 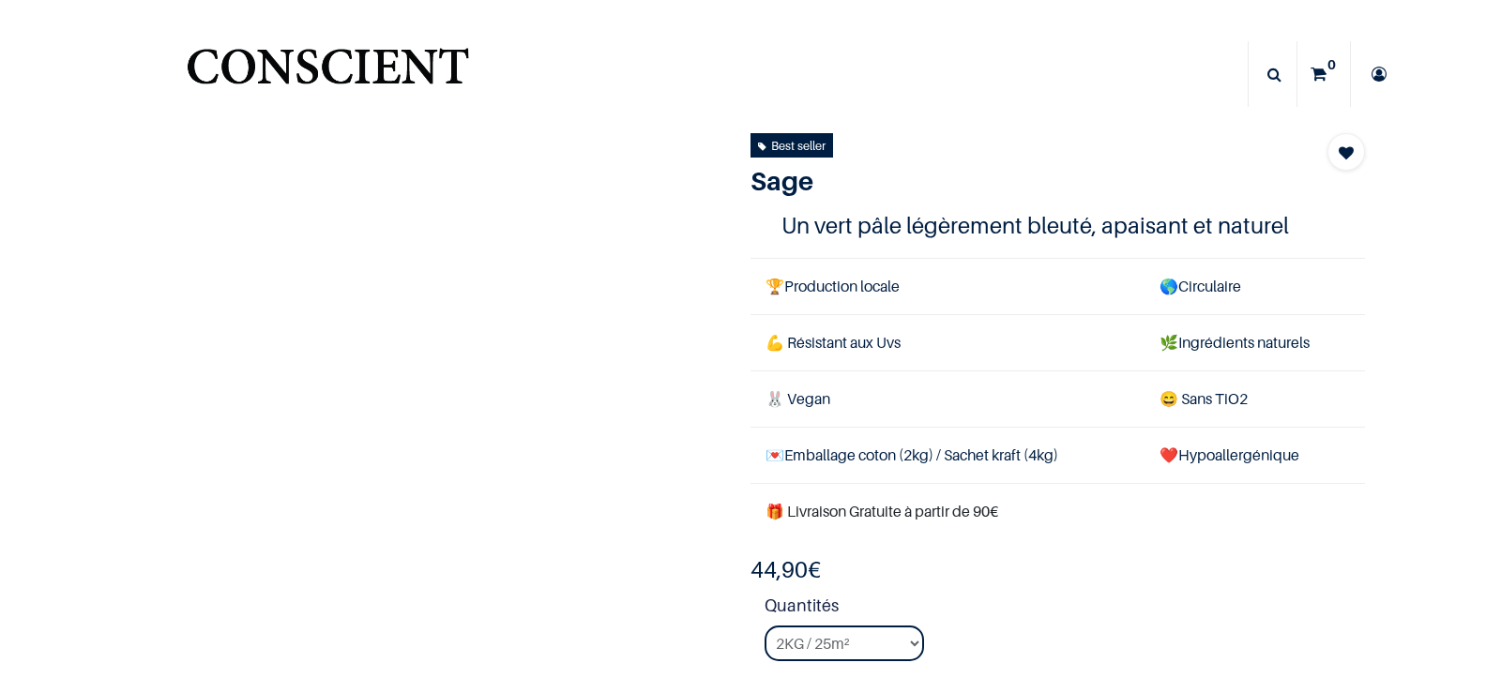 I want to click on sup: 0, so click(x=1331, y=65).